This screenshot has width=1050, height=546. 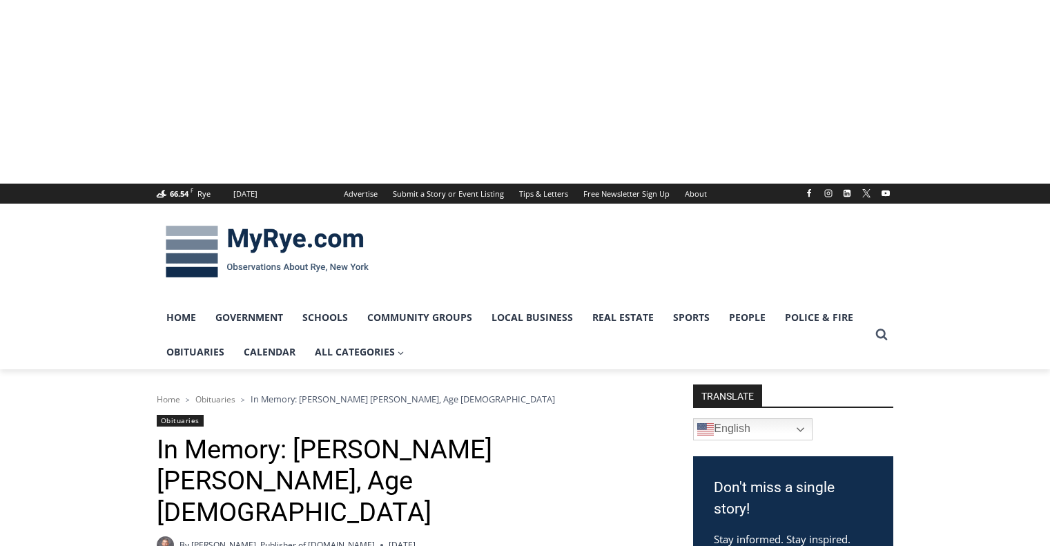 I want to click on a: Facebook, so click(x=809, y=193).